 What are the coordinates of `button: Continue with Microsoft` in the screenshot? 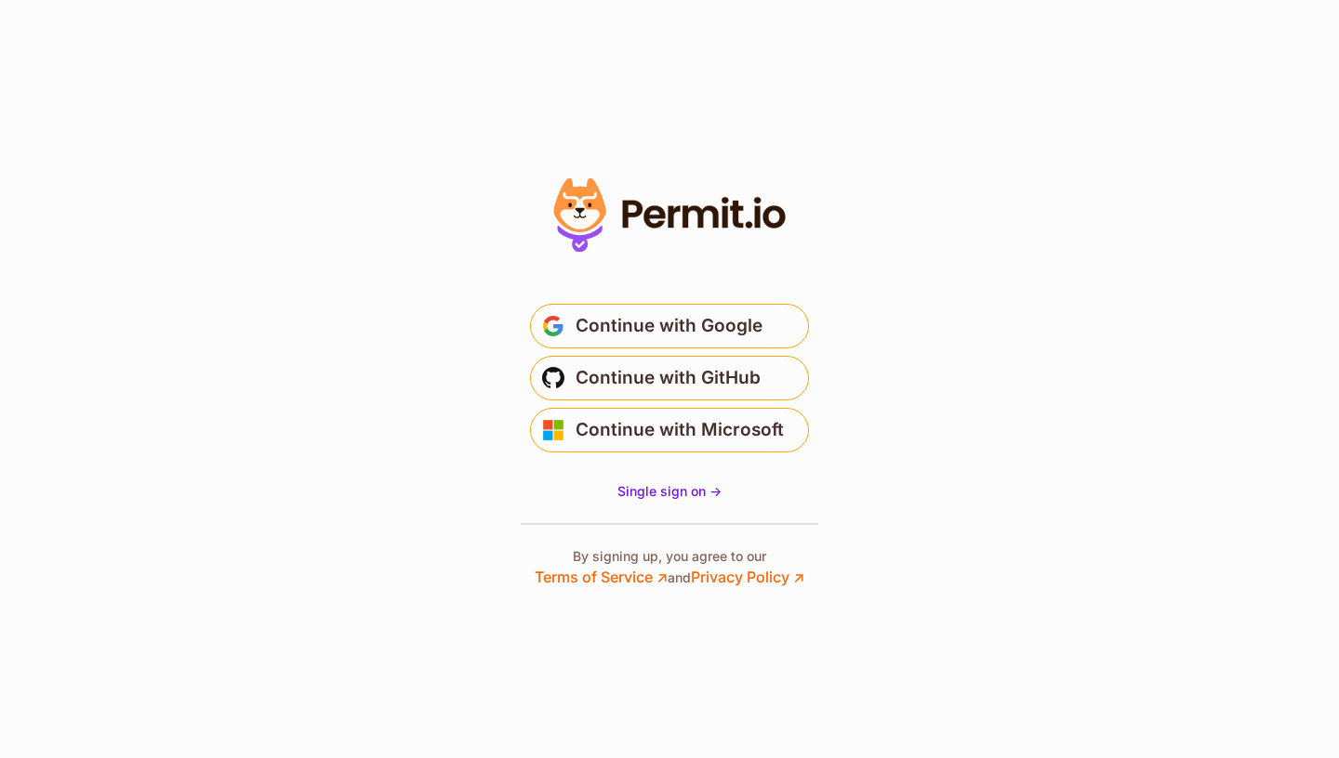 It's located at (669, 430).